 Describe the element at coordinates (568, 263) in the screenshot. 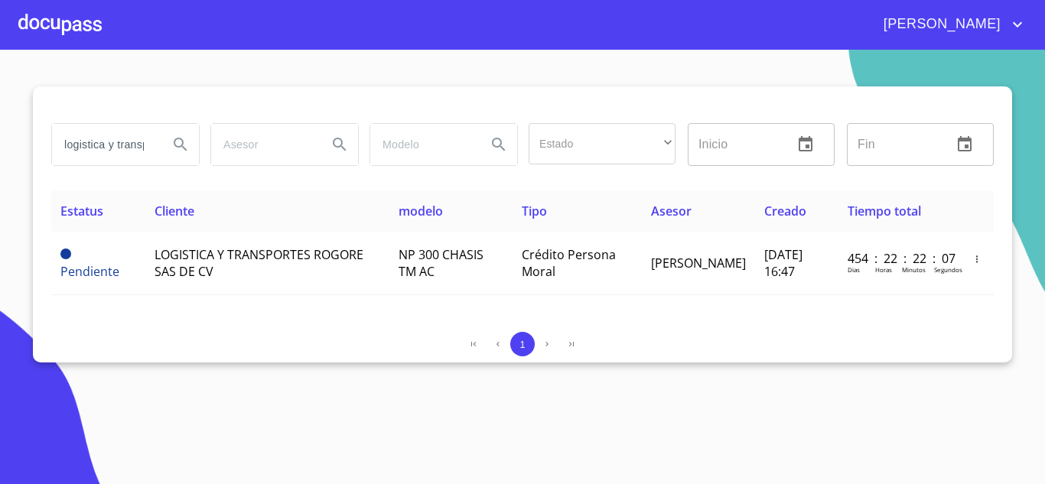

I see `span: Crédito Persona Moral` at that location.